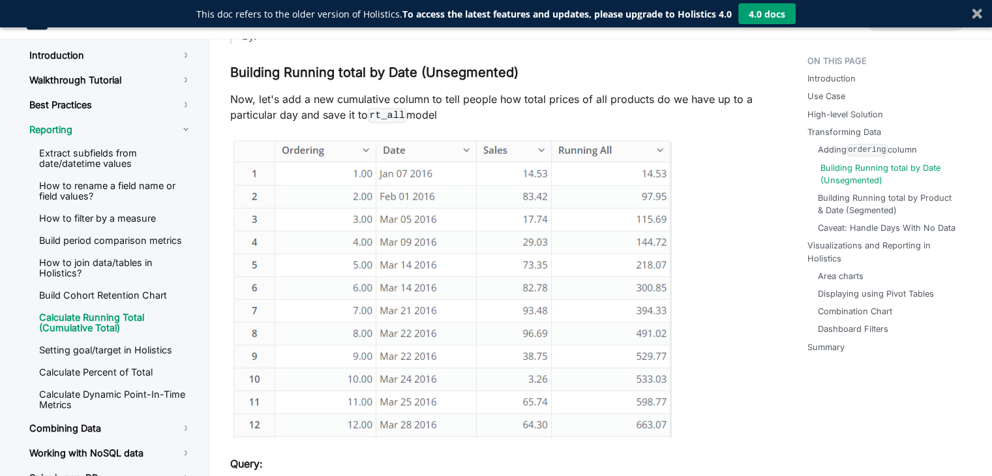 The height and width of the screenshot is (476, 992). What do you see at coordinates (498, 107) in the screenshot?
I see `p: Now, let's add a new cumulative column to tell people how total prices of all products do we have...` at bounding box center [498, 107].